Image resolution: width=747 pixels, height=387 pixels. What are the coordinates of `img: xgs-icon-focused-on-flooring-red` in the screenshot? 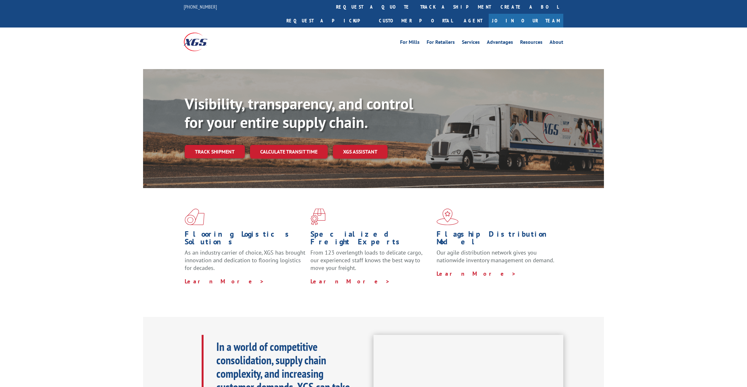 It's located at (318, 217).